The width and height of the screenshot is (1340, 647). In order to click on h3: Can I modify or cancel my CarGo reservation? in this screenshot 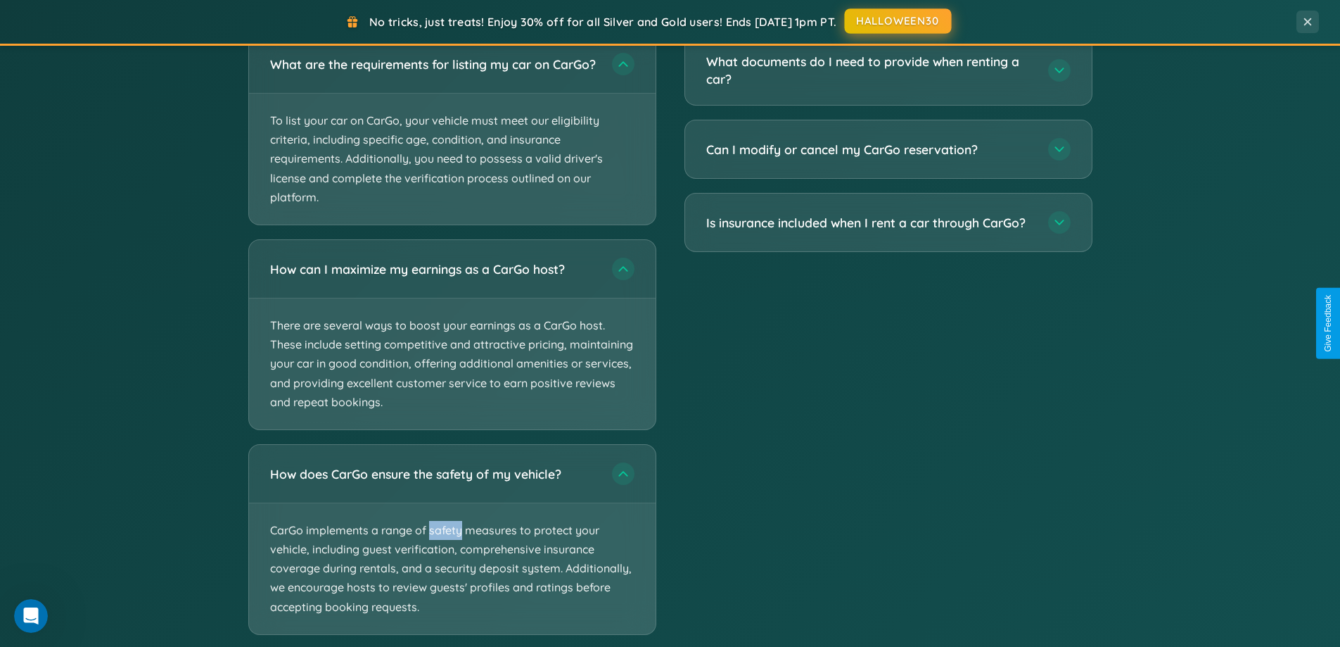, I will do `click(870, 149)`.